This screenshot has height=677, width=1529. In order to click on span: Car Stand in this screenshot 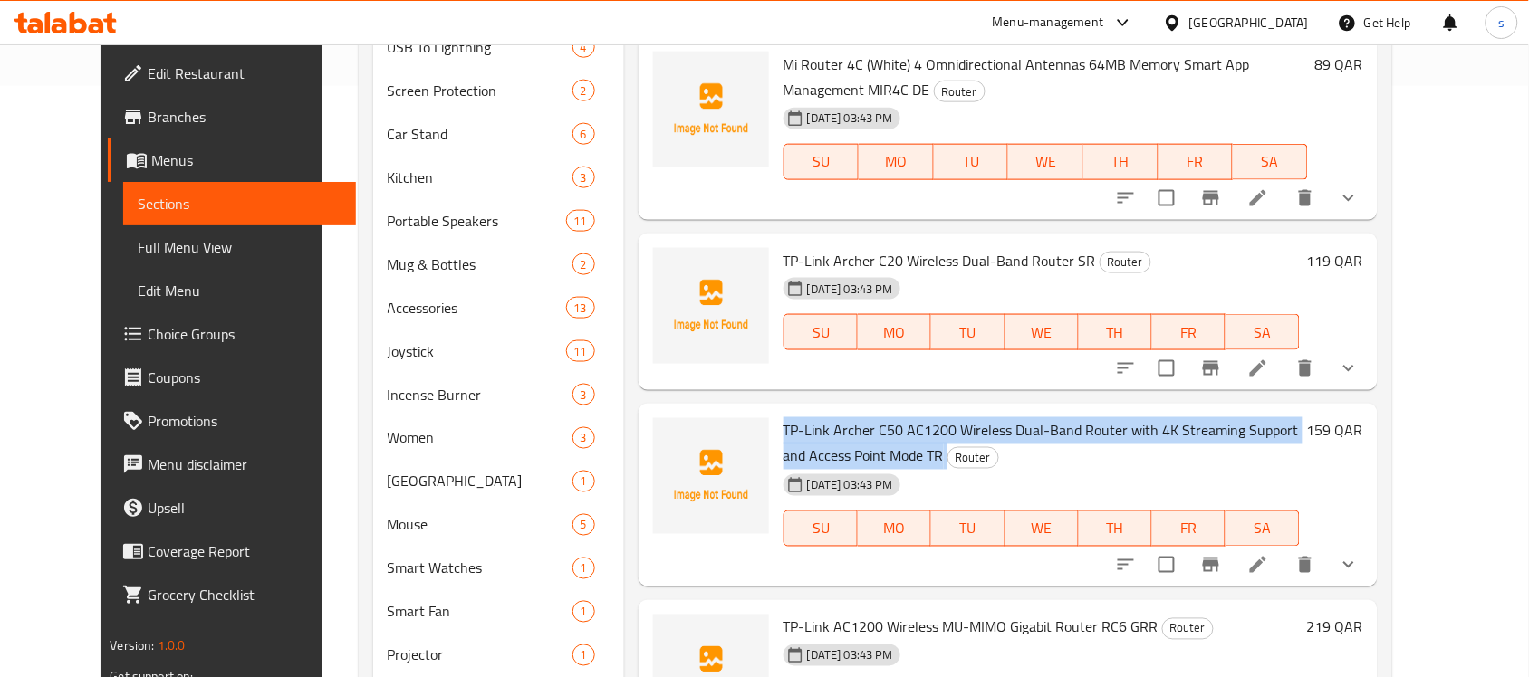, I will do `click(480, 134)`.